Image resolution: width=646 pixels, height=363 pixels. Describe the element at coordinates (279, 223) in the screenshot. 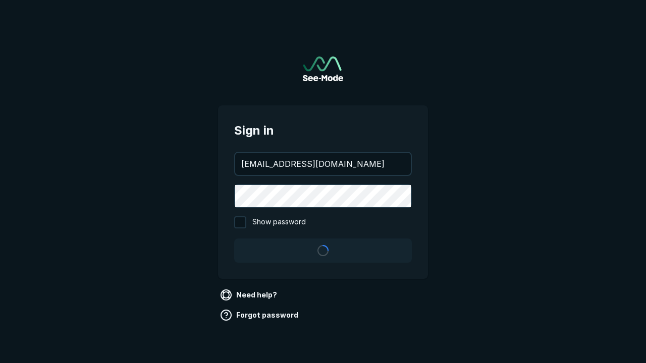

I see `span: Show password` at that location.